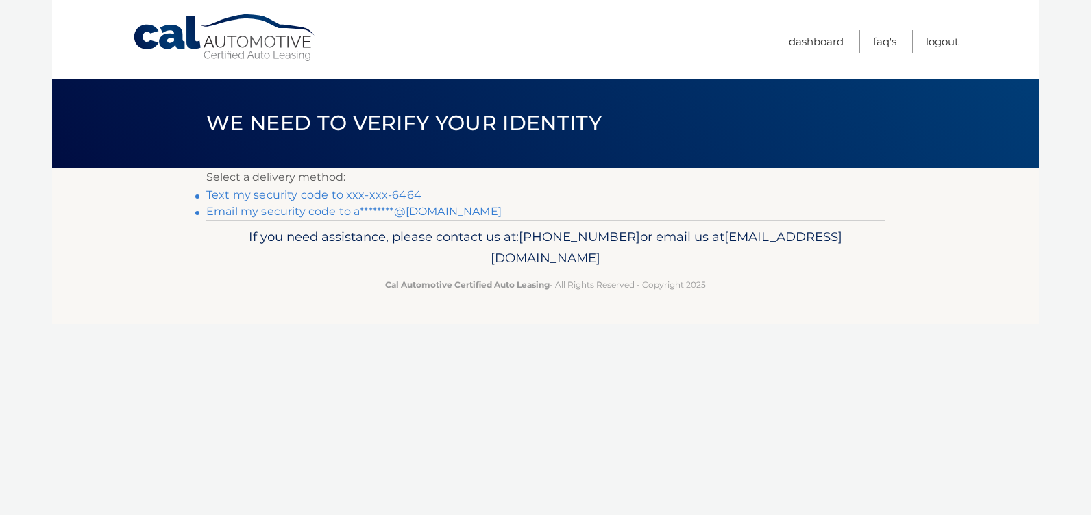 The image size is (1091, 515). Describe the element at coordinates (546, 248) in the screenshot. I see `p: If you need assistance, please contact us at: or email us at` at that location.